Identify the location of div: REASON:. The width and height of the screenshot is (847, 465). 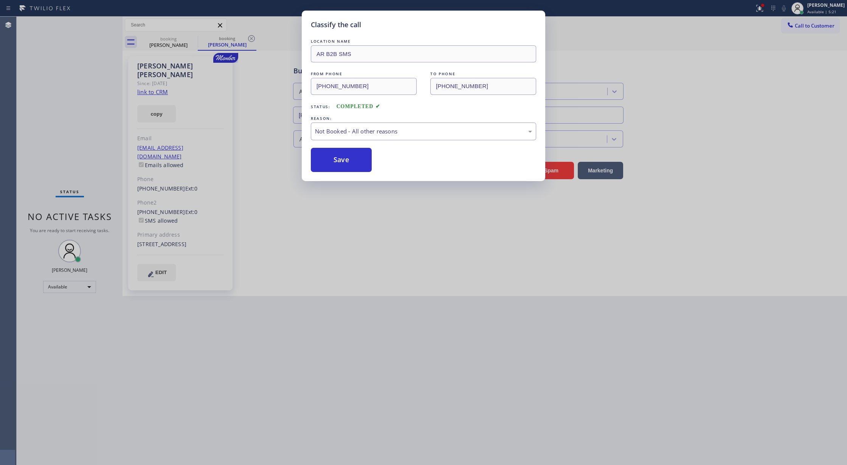
(423, 118).